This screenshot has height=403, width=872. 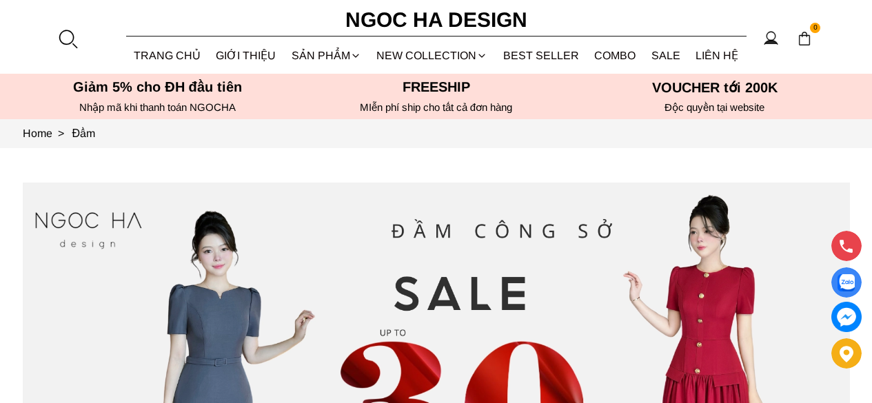 I want to click on a: Ngoc Ha Design, so click(x=436, y=20).